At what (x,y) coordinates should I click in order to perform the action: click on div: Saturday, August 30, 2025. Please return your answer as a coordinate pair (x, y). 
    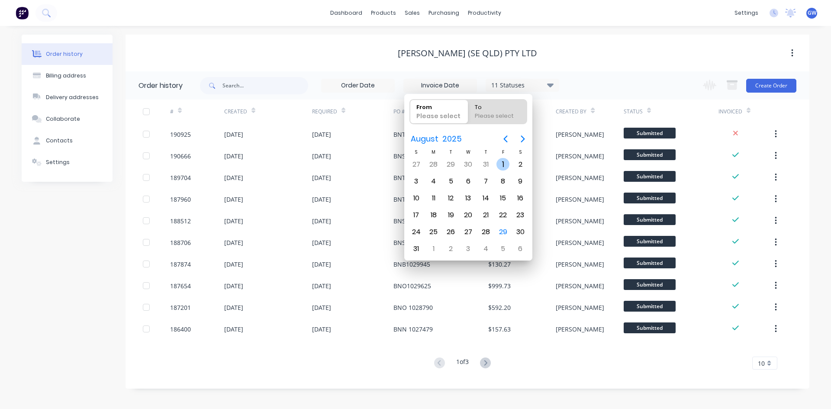
    Looking at the image, I should click on (520, 232).